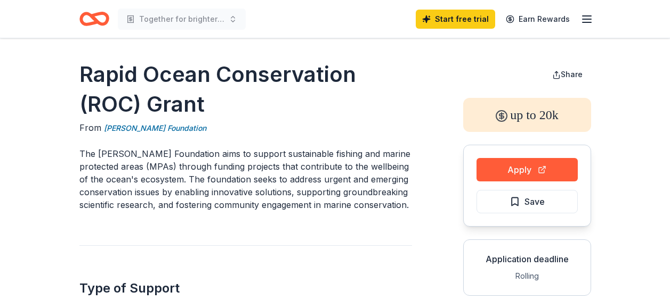 The height and width of the screenshot is (300, 670). I want to click on button: Apply, so click(527, 170).